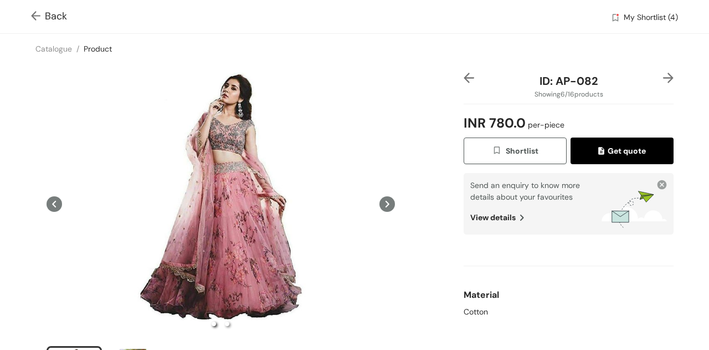 The height and width of the screenshot is (350, 709). I want to click on img: wishlists, so click(634, 208).